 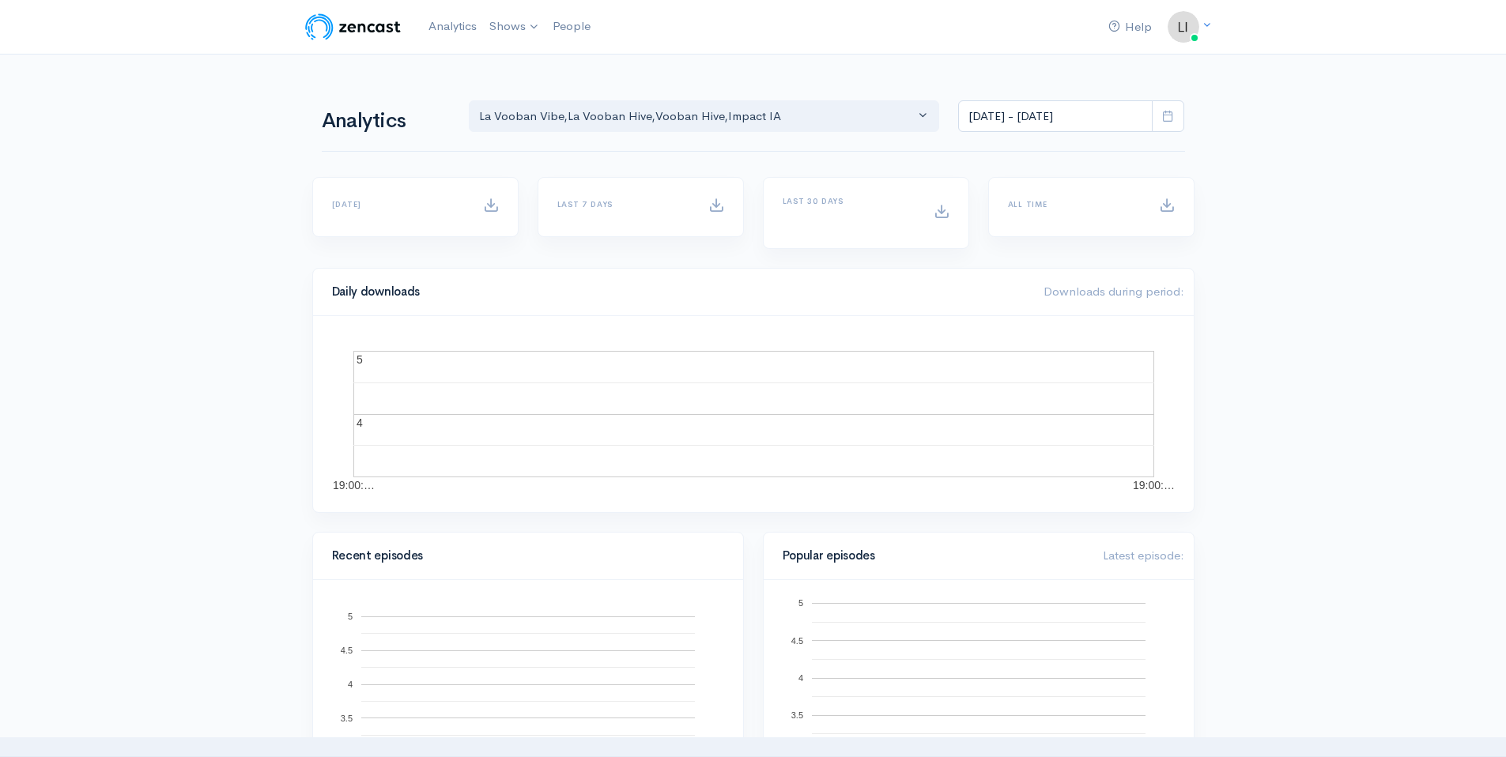 What do you see at coordinates (386, 121) in the screenshot?
I see `h1: Analytics` at bounding box center [386, 121].